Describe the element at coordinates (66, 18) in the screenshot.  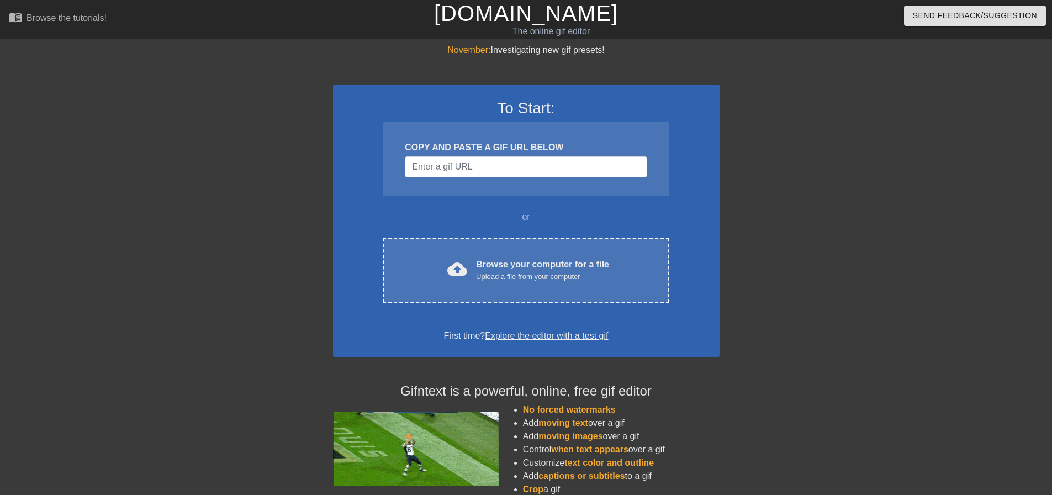
I see `div: Browse the tutorials!` at that location.